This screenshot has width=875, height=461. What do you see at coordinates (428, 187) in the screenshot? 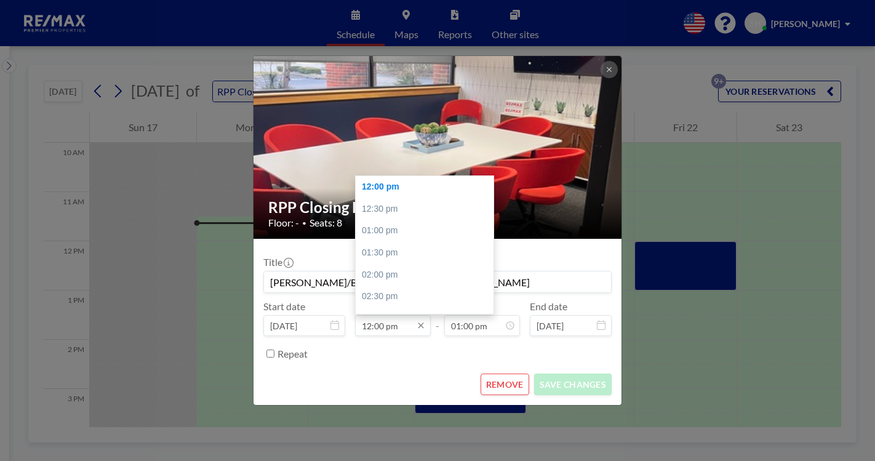
I see `div: 12:00 pm` at bounding box center [428, 187].